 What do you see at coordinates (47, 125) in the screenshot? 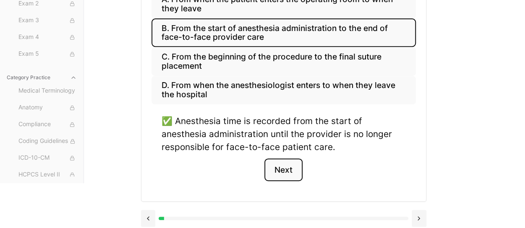
I see `button: Compliance` at bounding box center [47, 125].